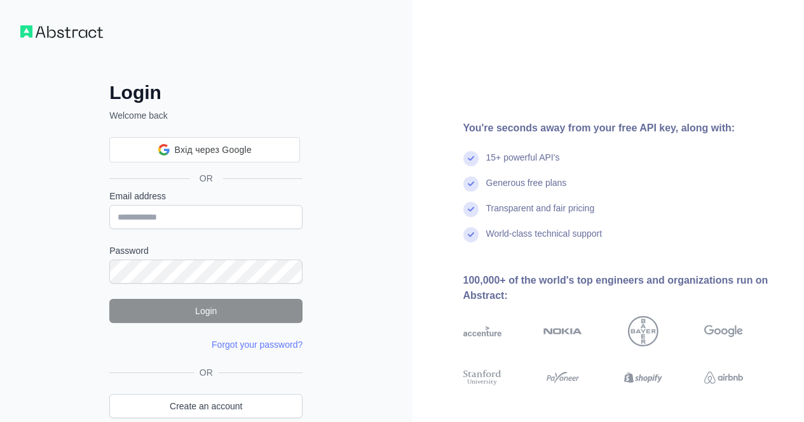  I want to click on p: Welcome back, so click(206, 116).